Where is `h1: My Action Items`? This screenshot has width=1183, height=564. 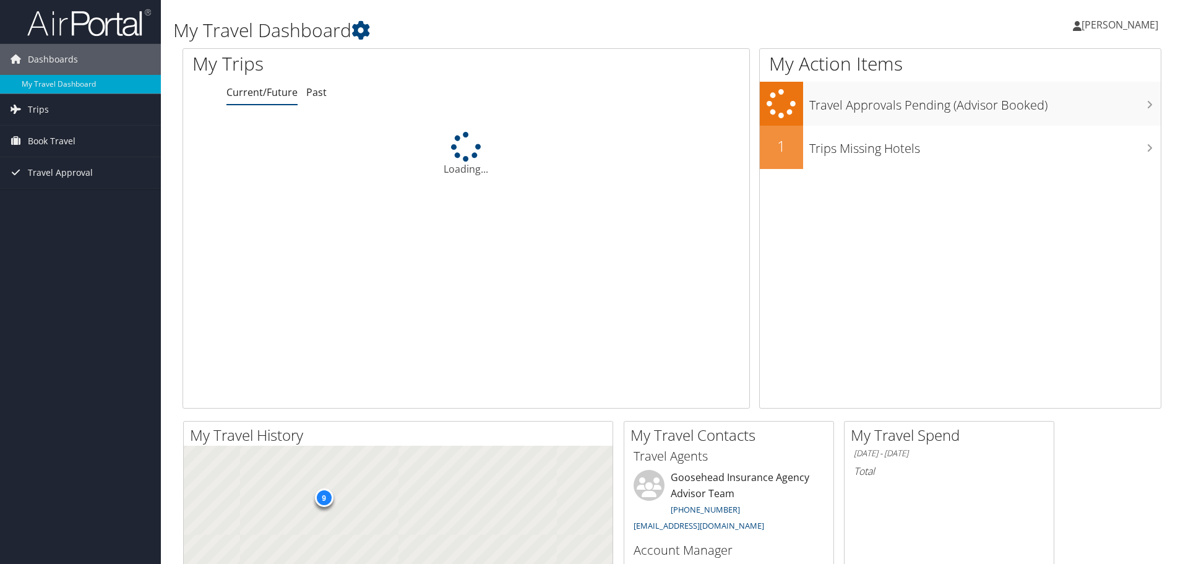
h1: My Action Items is located at coordinates (960, 64).